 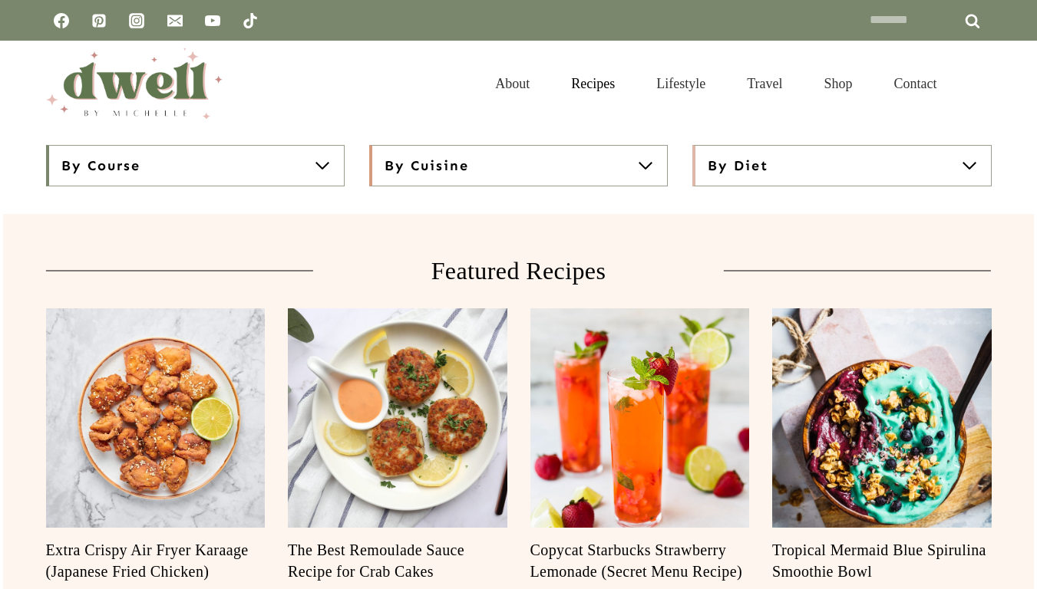 What do you see at coordinates (213, 21) in the screenshot?
I see `a: YouTube` at bounding box center [213, 21].